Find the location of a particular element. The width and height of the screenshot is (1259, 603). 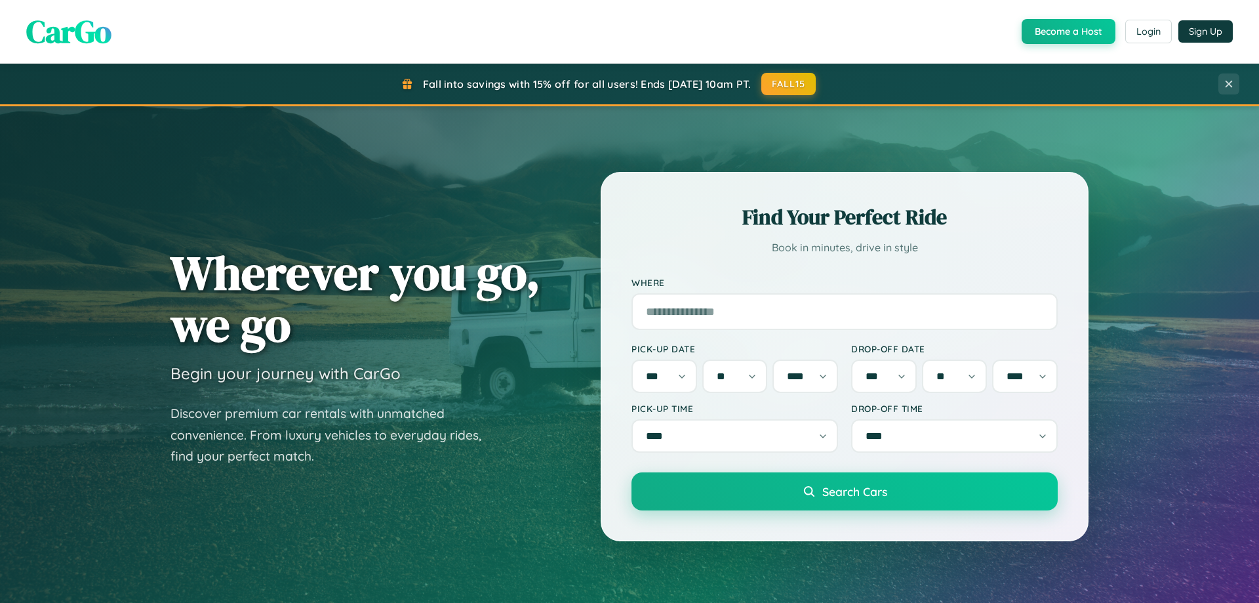

h2: Find Your Perfect Ride is located at coordinates (845, 217).